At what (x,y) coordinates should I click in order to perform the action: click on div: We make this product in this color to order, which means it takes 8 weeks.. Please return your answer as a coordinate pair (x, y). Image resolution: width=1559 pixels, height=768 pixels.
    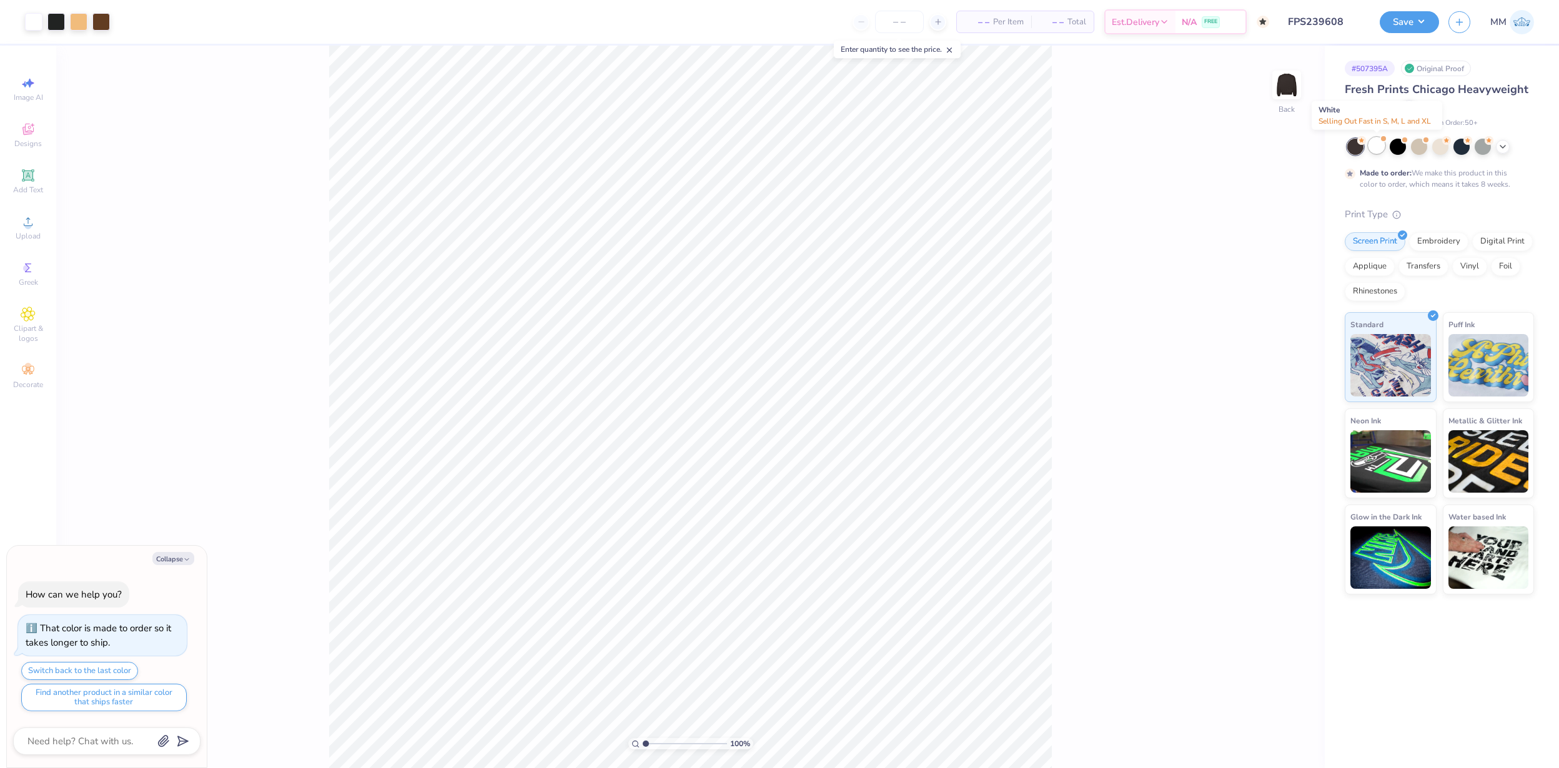
    Looking at the image, I should click on (1437, 179).